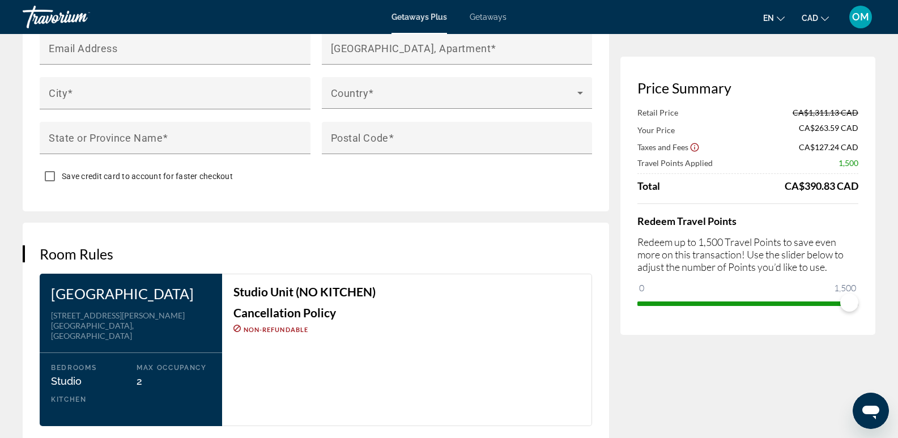 This screenshot has height=438, width=898. Describe the element at coordinates (748, 88) in the screenshot. I see `h3: Price Summary` at that location.